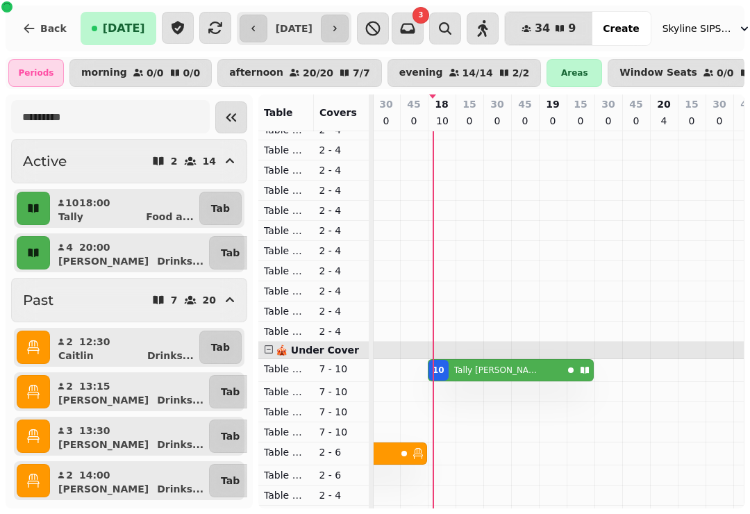 This screenshot has height=514, width=750. I want to click on button: Back, so click(44, 28).